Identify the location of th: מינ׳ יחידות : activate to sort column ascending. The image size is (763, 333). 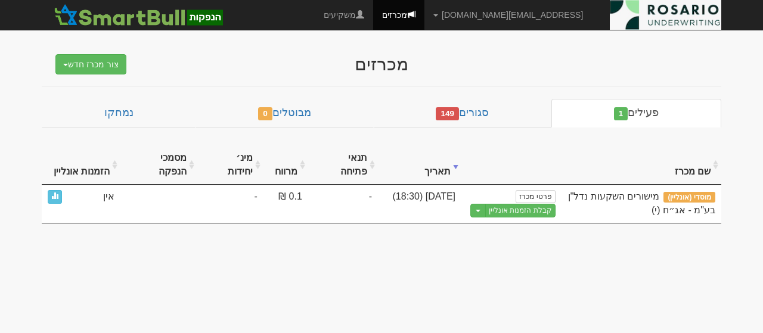
(230, 165).